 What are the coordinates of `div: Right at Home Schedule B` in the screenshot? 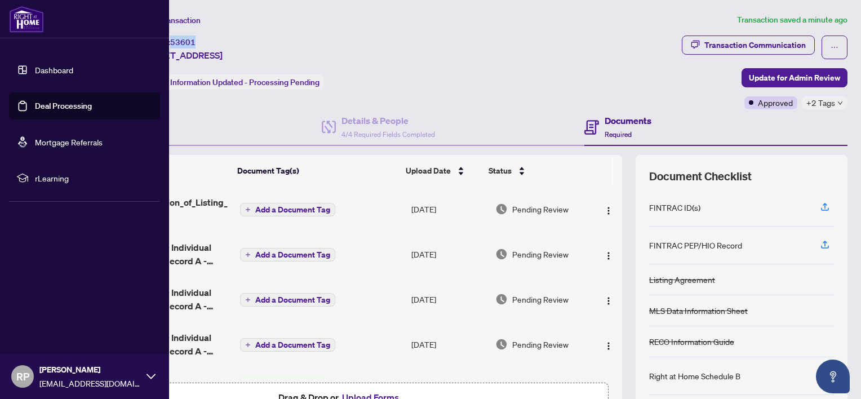 It's located at (695, 376).